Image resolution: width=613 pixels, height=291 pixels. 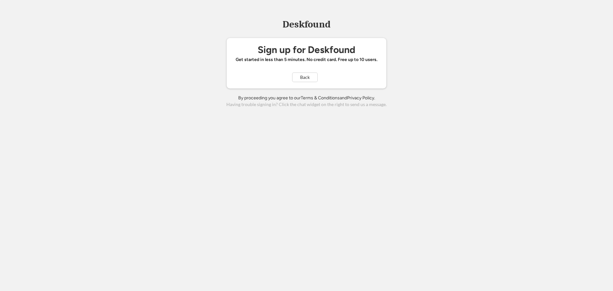 What do you see at coordinates (305, 77) in the screenshot?
I see `button: Back` at bounding box center [305, 77].